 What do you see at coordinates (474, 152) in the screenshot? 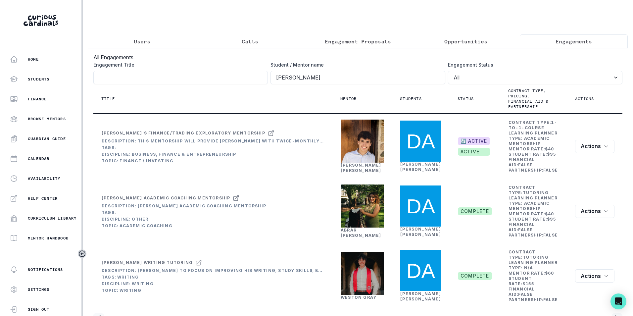
I see `span: active` at bounding box center [474, 152].